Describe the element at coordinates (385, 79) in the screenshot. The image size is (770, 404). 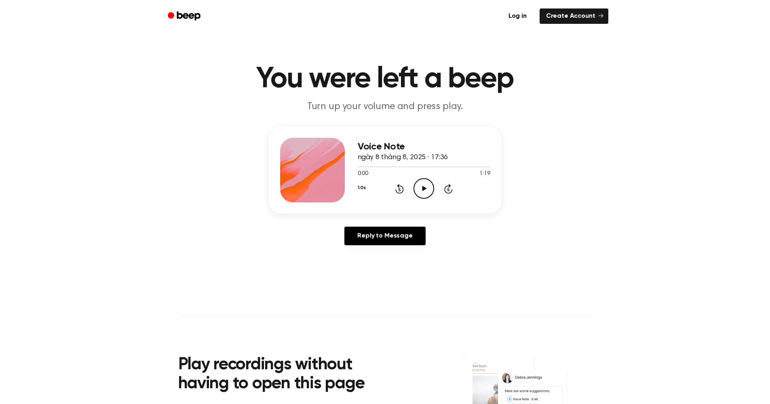
I see `h1: You were left a beep` at that location.